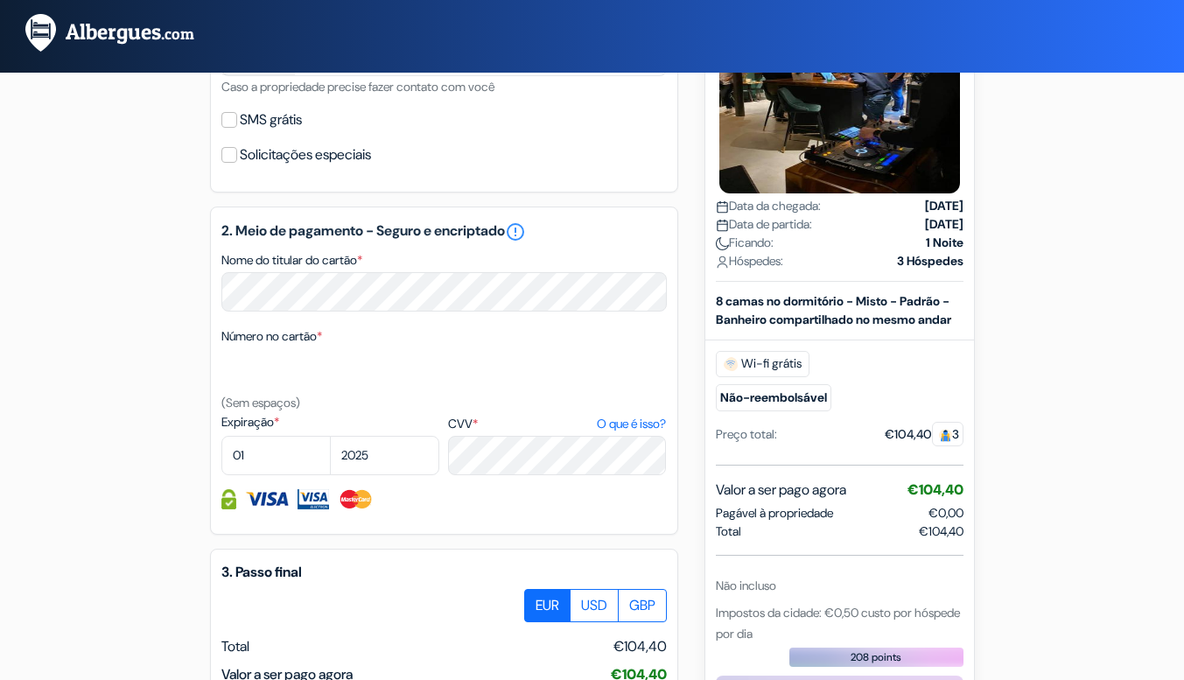 This screenshot has width=1184, height=680. What do you see at coordinates (946, 513) in the screenshot?
I see `span: €0,00` at bounding box center [946, 513].